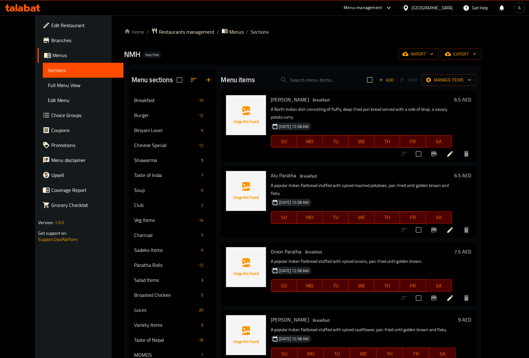 This screenshot has height=358, width=529. What do you see at coordinates (183, 32) in the screenshot?
I see `a: Restaurants management` at bounding box center [183, 32].